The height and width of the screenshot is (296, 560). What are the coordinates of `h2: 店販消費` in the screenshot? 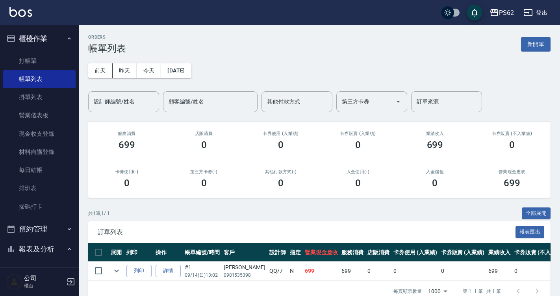 It's located at (204, 133).